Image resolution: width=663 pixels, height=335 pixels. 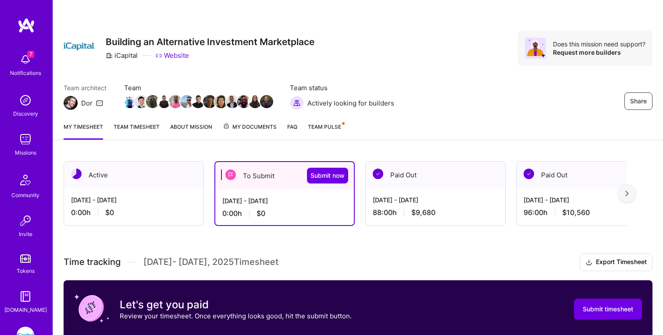 What do you see at coordinates (25, 139) in the screenshot?
I see `img: teamwork` at bounding box center [25, 139].